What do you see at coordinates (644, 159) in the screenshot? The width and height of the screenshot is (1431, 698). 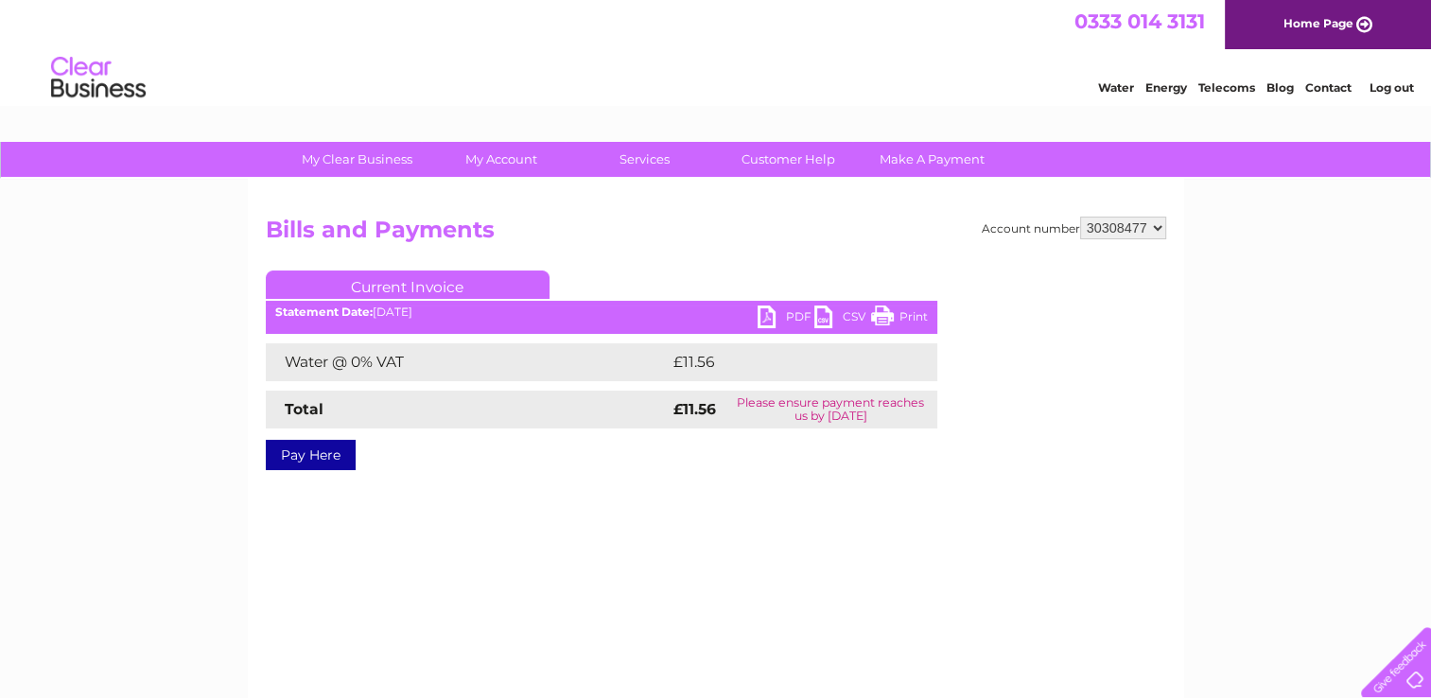 I see `a: Services` at bounding box center [644, 159].